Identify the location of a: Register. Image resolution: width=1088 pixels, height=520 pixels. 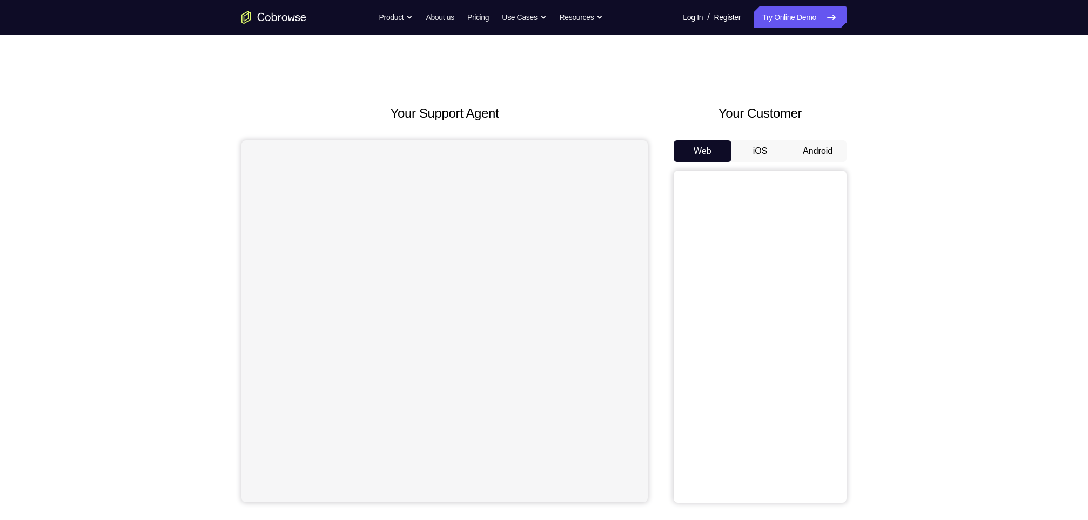
(727, 17).